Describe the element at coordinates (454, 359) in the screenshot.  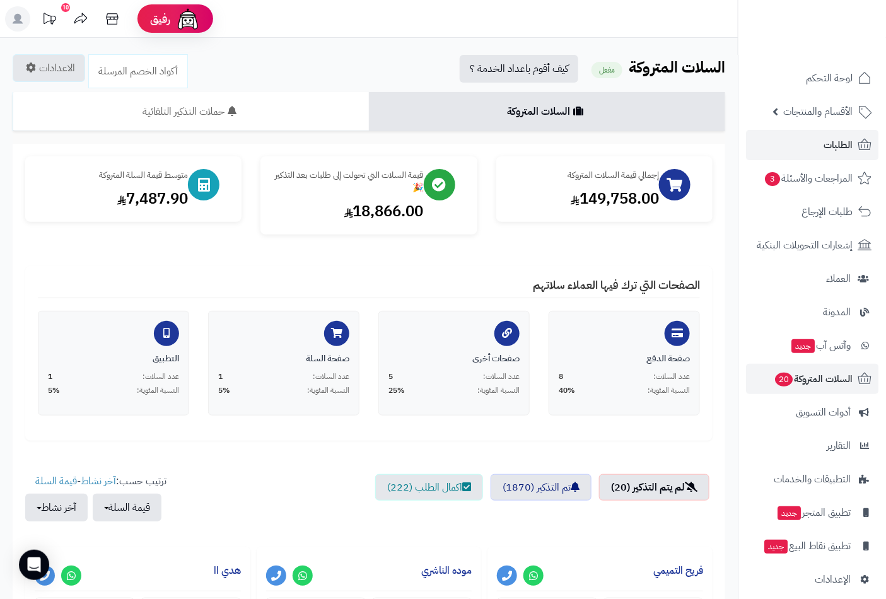
I see `div: صفحات أخرى` at that location.